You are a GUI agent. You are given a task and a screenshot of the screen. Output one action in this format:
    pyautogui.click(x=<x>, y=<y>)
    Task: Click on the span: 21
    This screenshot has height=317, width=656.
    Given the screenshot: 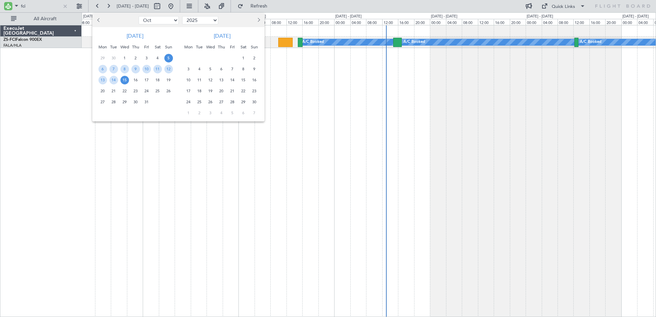 What is the action you would take?
    pyautogui.click(x=232, y=91)
    